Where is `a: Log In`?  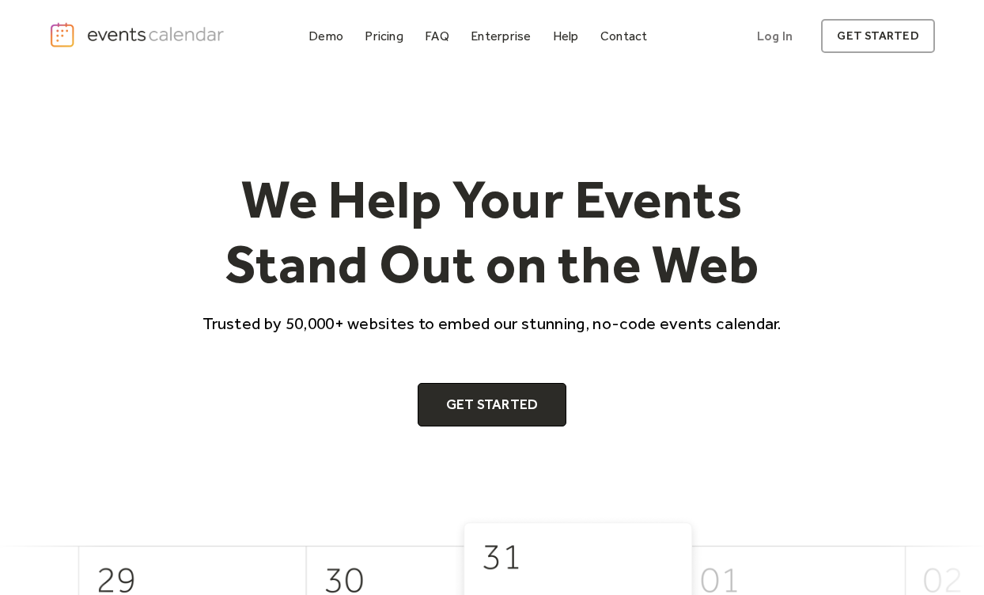
a: Log In is located at coordinates (775, 36).